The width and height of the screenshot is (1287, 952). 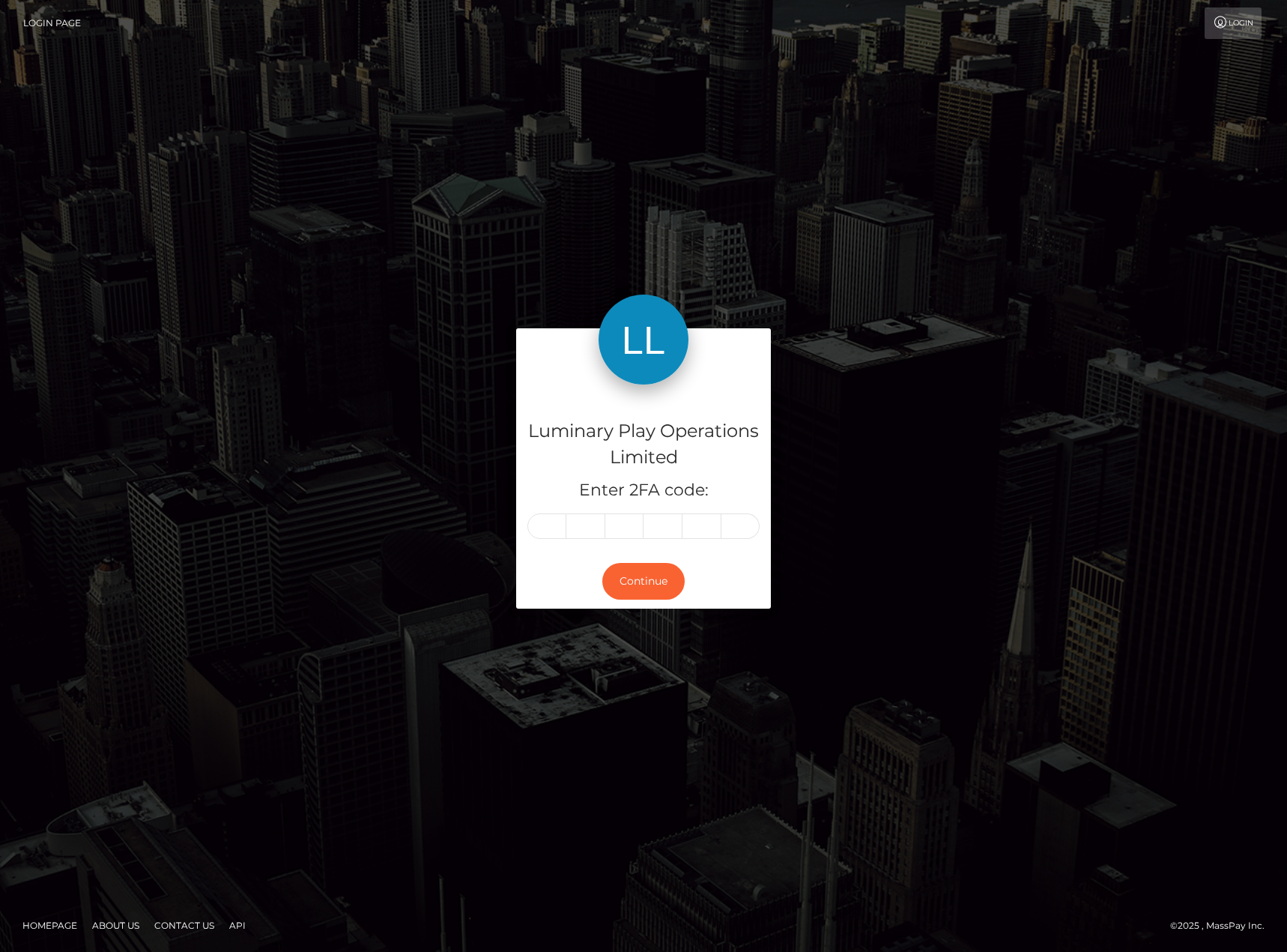 I want to click on h4: Luminary Play Operations Limited, so click(x=644, y=444).